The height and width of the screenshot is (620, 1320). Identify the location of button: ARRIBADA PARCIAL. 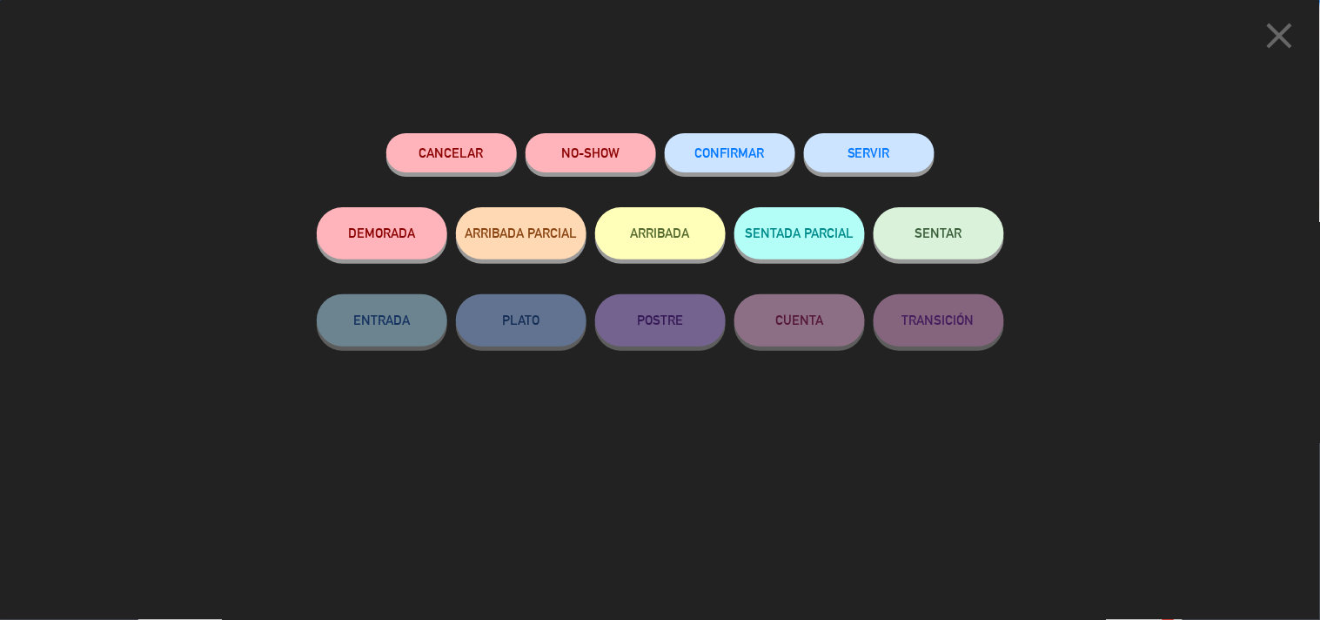
(521, 233).